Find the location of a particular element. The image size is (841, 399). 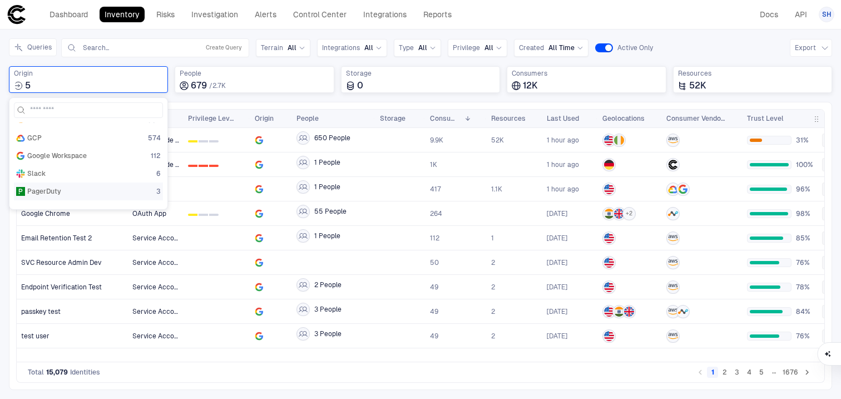

img: DE is located at coordinates (609, 165).